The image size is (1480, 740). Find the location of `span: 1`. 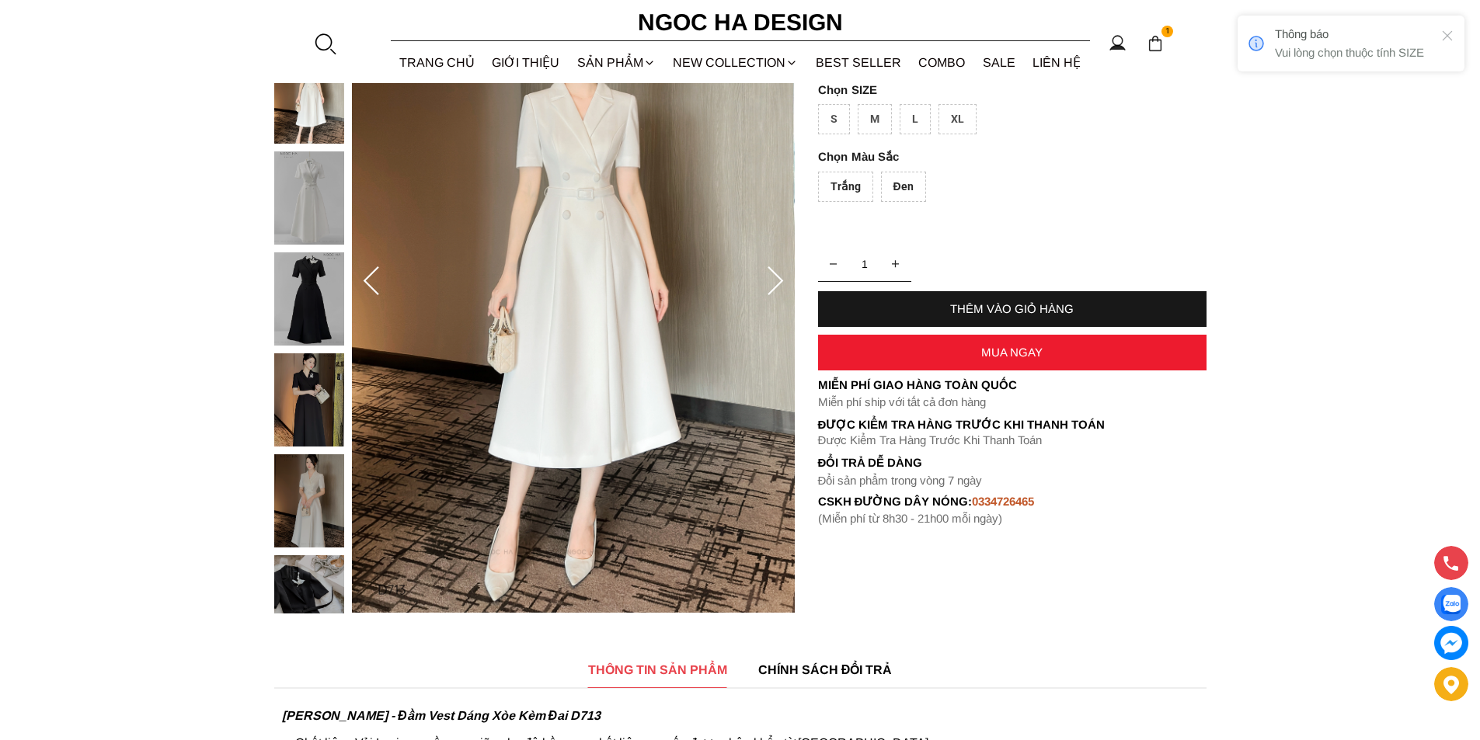

span: 1 is located at coordinates (1168, 32).